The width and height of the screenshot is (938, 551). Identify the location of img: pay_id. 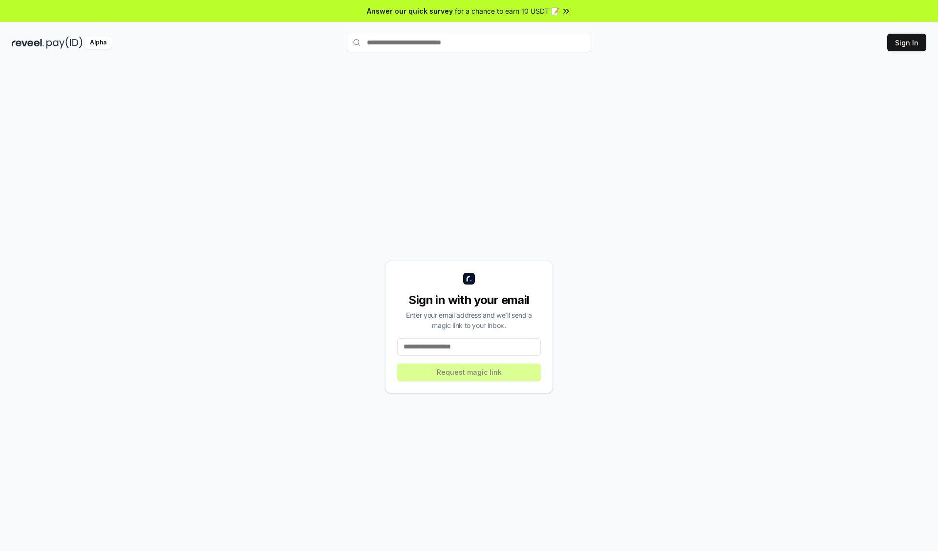
(64, 42).